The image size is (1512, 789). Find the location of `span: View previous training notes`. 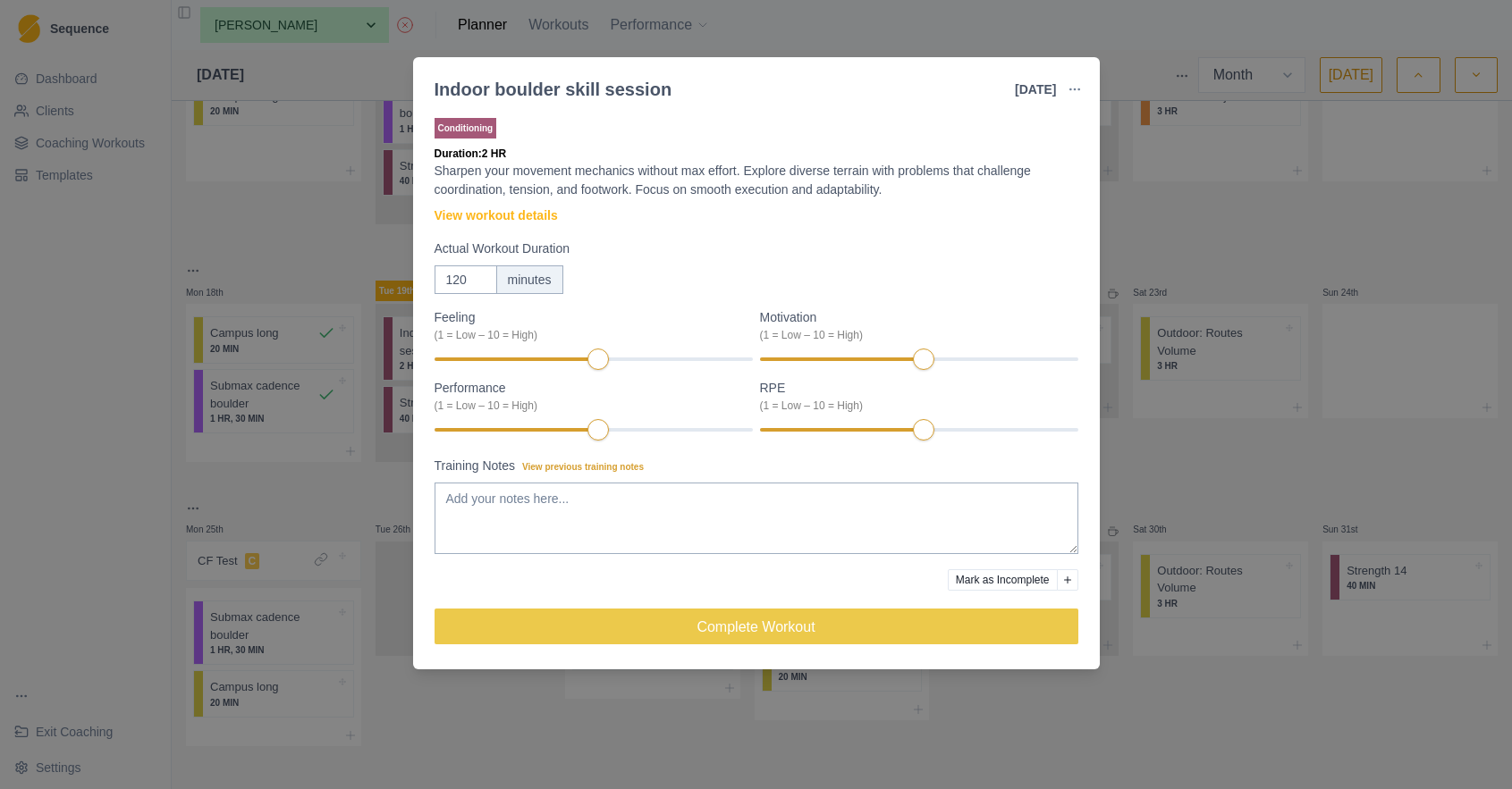

span: View previous training notes is located at coordinates (583, 467).